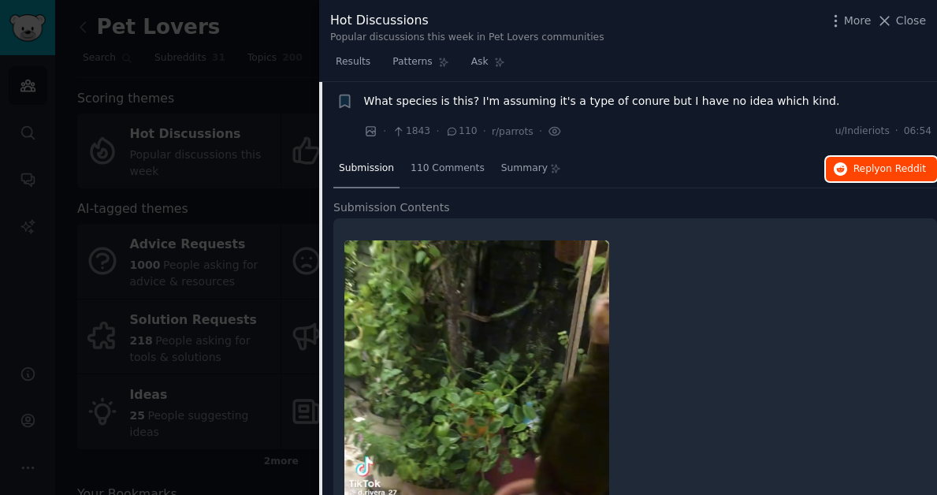  I want to click on span: u/Indieriots, so click(862, 132).